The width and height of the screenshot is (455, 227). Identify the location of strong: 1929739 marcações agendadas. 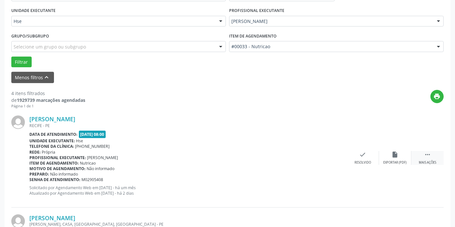
(51, 100).